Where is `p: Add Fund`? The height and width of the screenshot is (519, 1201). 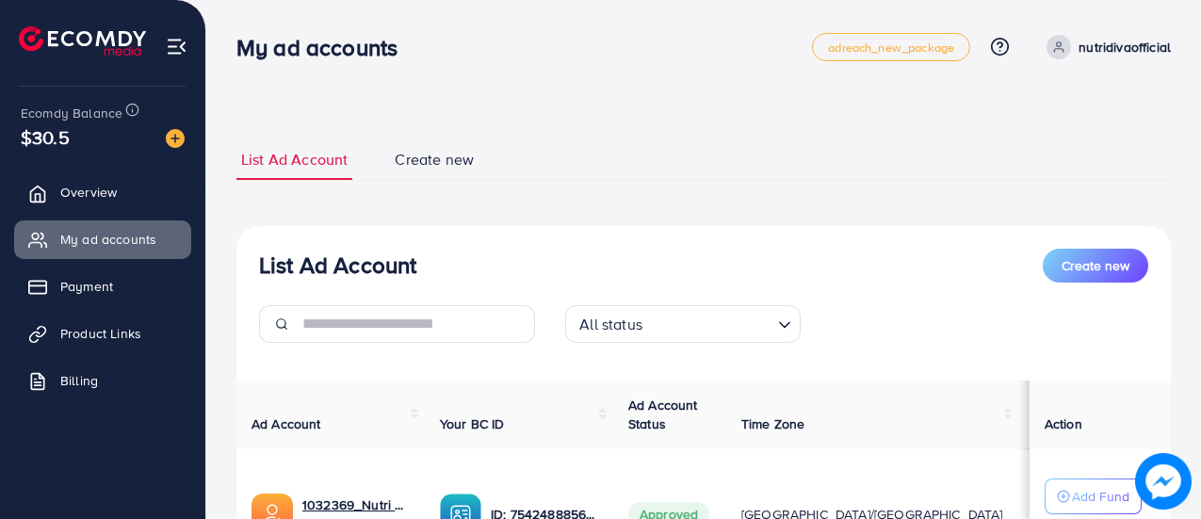
p: Add Fund is located at coordinates (1100, 497).